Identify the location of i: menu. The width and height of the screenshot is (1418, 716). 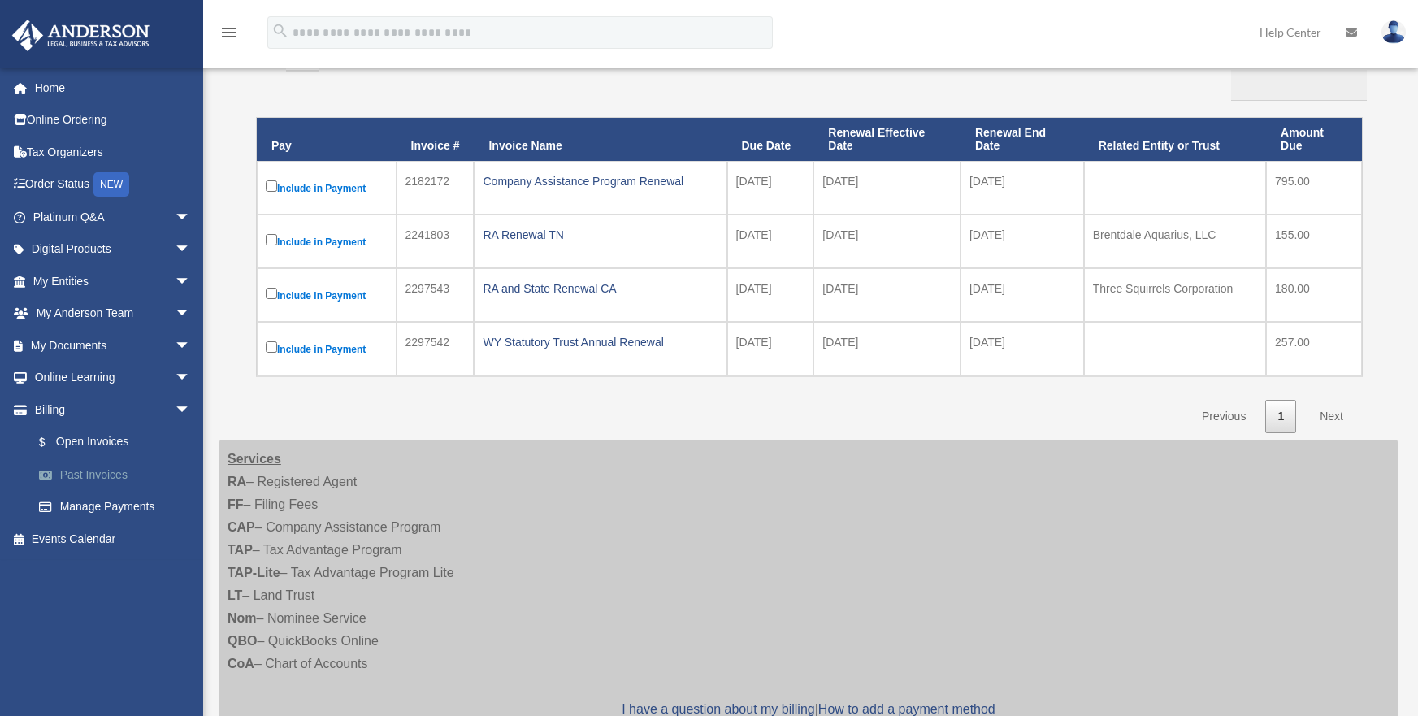
(229, 32).